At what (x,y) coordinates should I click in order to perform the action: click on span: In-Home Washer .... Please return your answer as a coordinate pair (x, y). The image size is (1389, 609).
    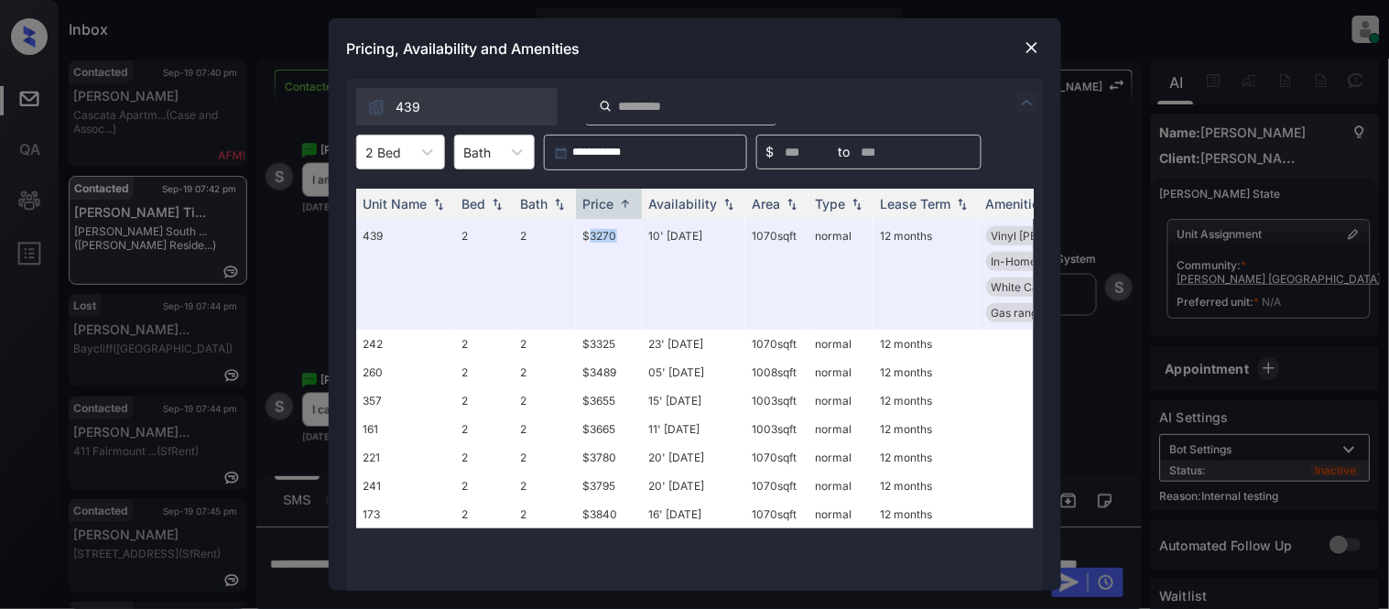
    Looking at the image, I should click on (1041, 261).